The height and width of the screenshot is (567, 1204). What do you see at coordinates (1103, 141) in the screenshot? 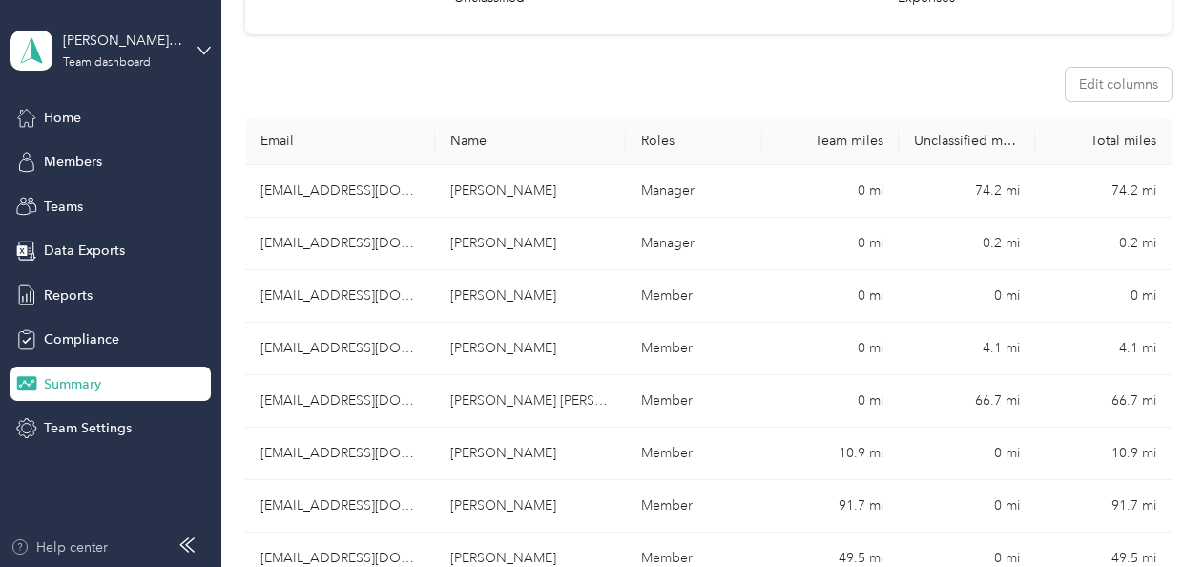
I see `th: Total miles` at bounding box center [1103, 141].